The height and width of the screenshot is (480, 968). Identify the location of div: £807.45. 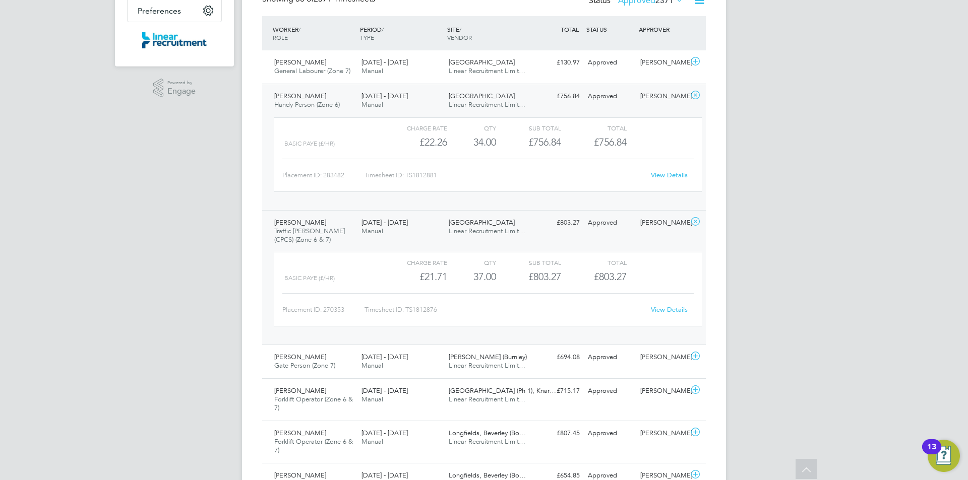
(558, 434).